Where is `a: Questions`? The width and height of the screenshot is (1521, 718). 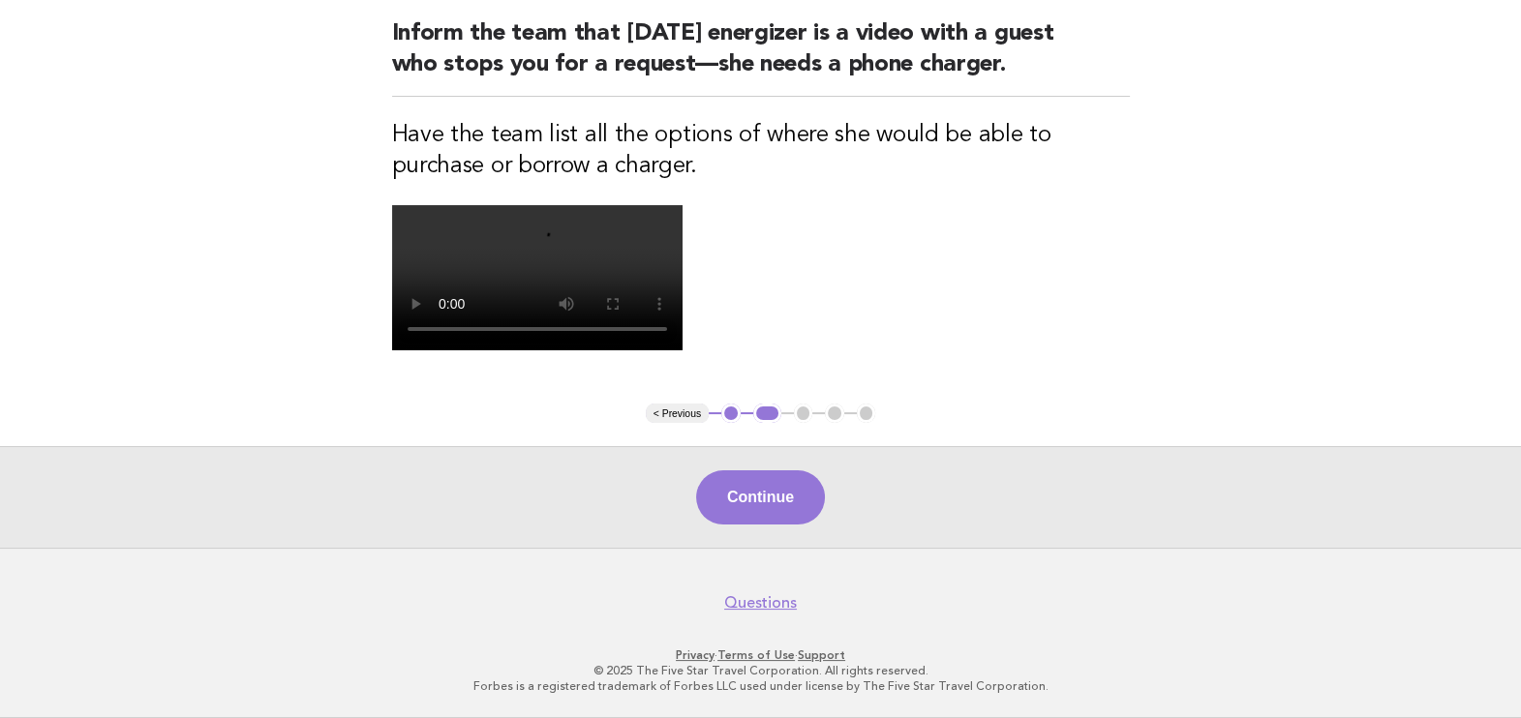
a: Questions is located at coordinates (760, 603).